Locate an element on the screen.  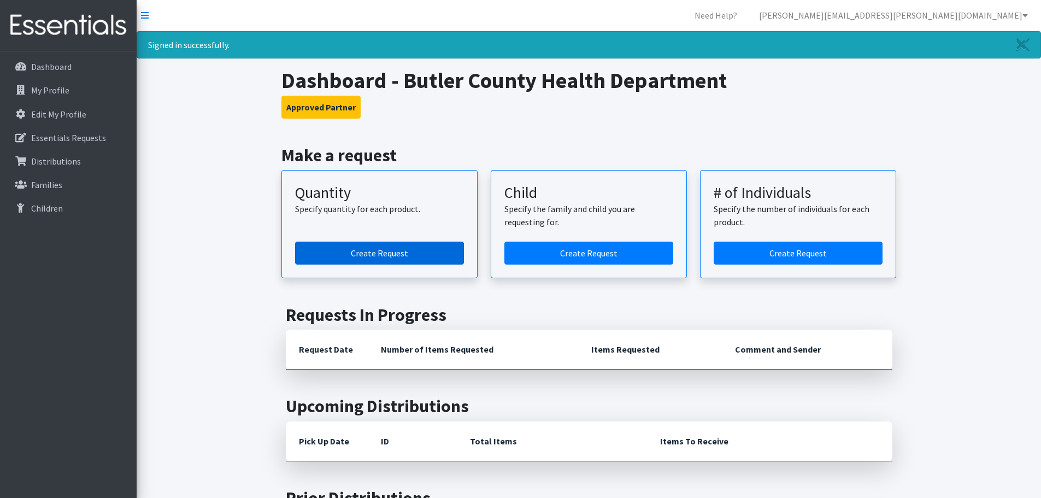
h2: Make a request is located at coordinates (589, 155).